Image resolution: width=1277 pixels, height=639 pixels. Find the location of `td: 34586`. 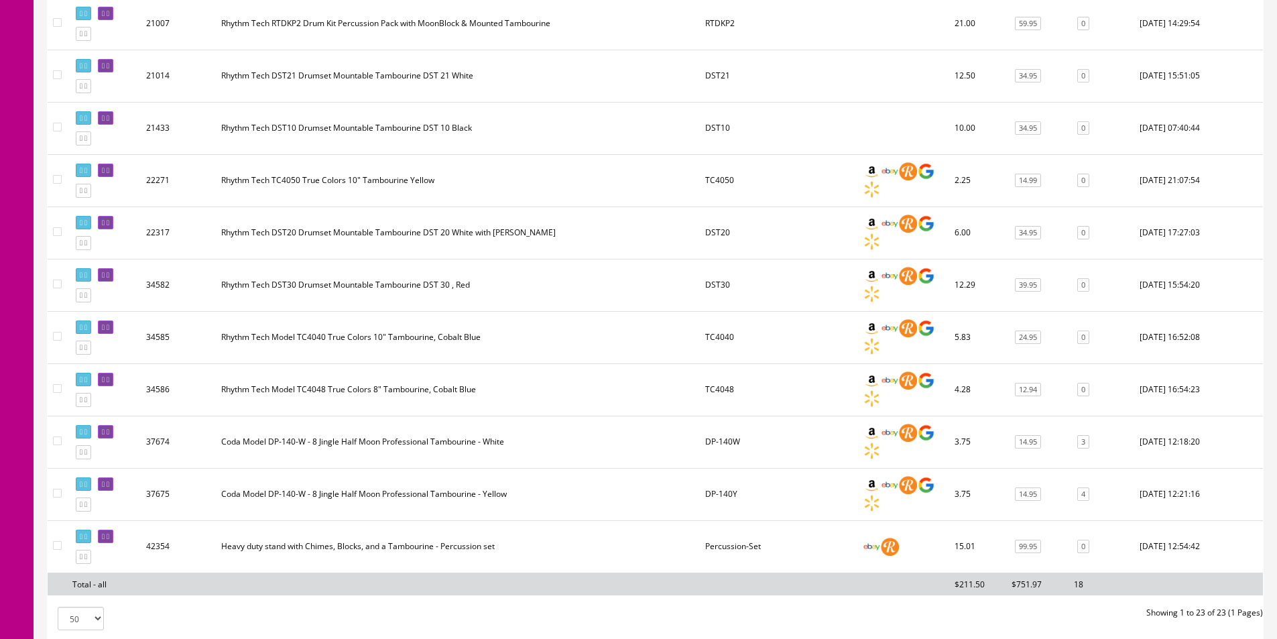

td: 34586 is located at coordinates (178, 389).